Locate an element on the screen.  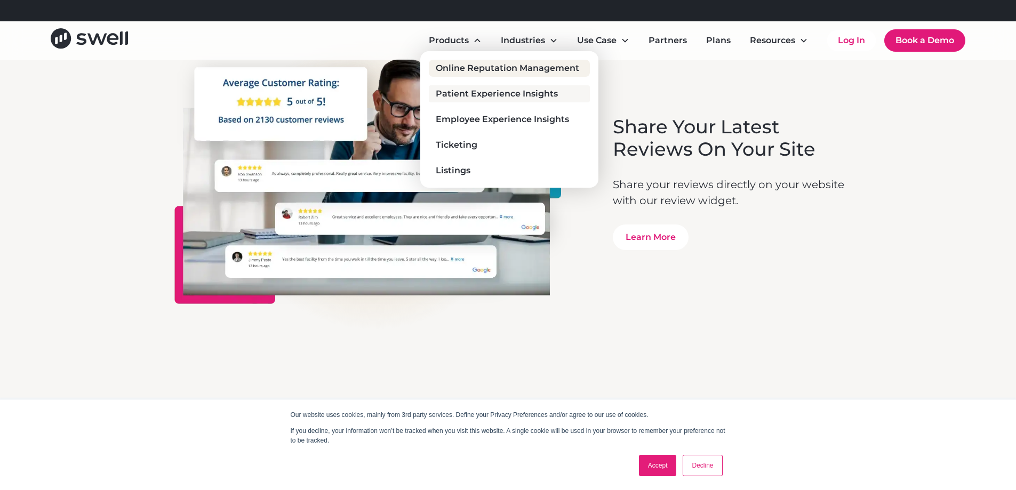
a: Log In is located at coordinates (852, 41).